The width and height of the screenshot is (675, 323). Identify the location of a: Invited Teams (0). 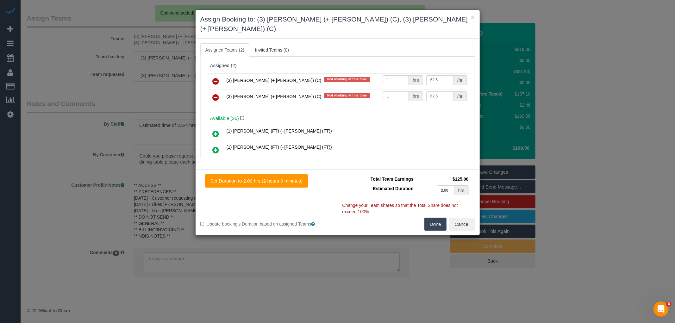
(272, 50).